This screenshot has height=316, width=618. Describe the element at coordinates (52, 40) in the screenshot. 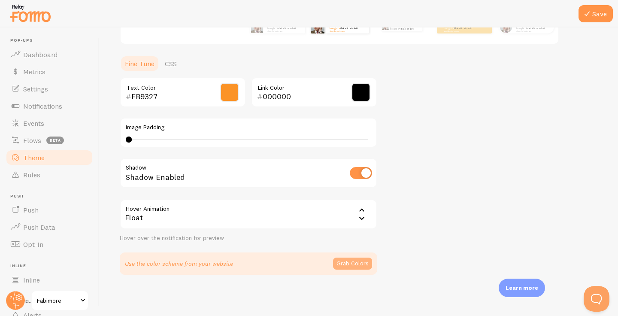

I see `span: Pop-ups` at that location.